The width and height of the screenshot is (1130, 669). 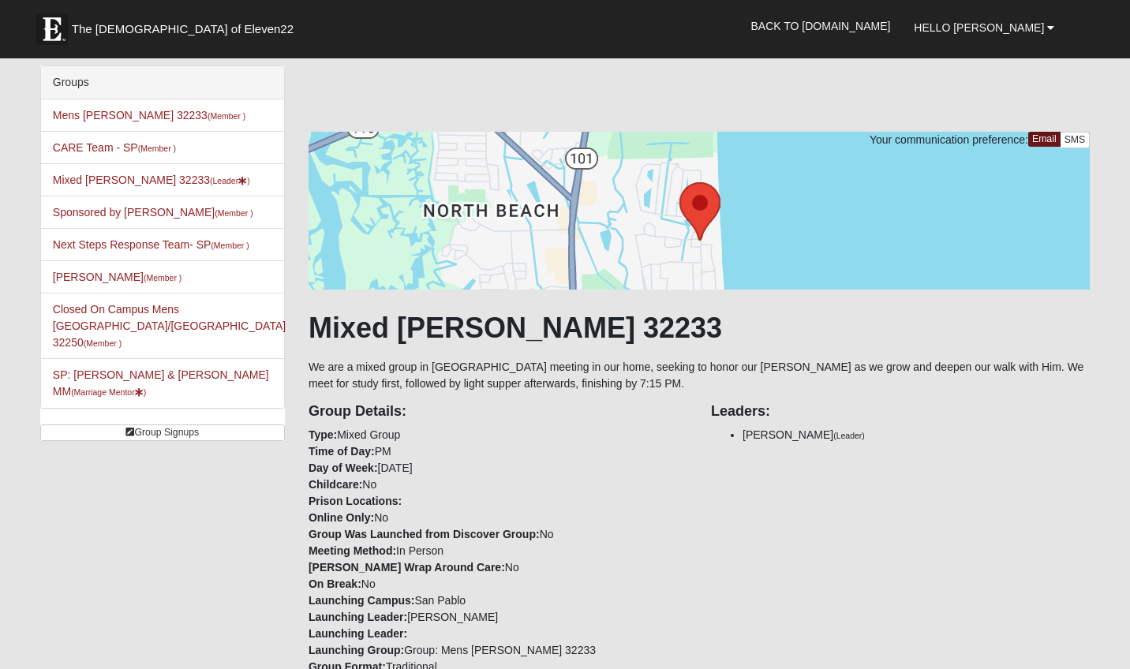 What do you see at coordinates (52, 29) in the screenshot?
I see `img: Eleven22 logo` at bounding box center [52, 29].